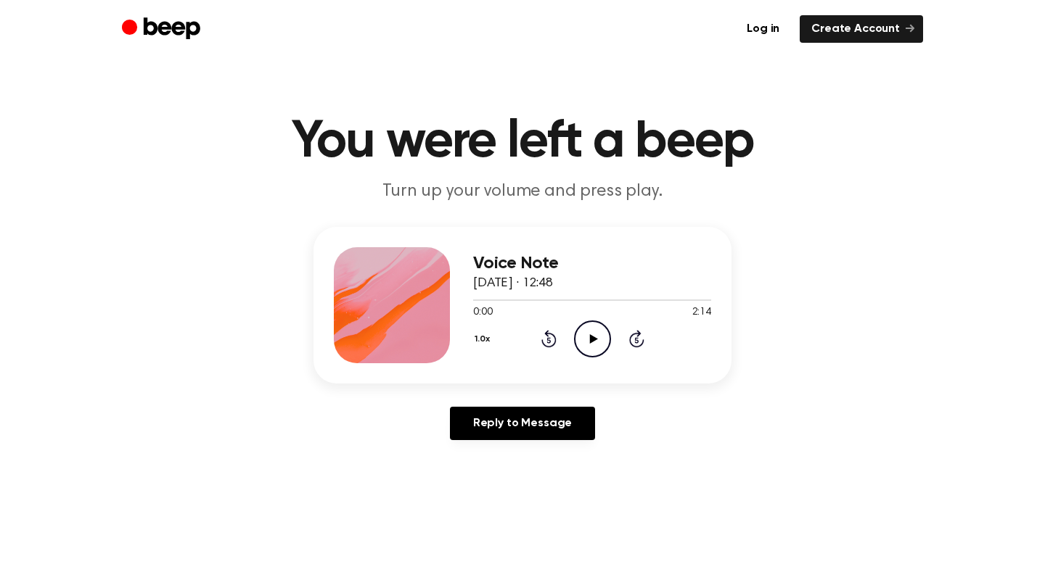  I want to click on span: 2:14, so click(702, 313).